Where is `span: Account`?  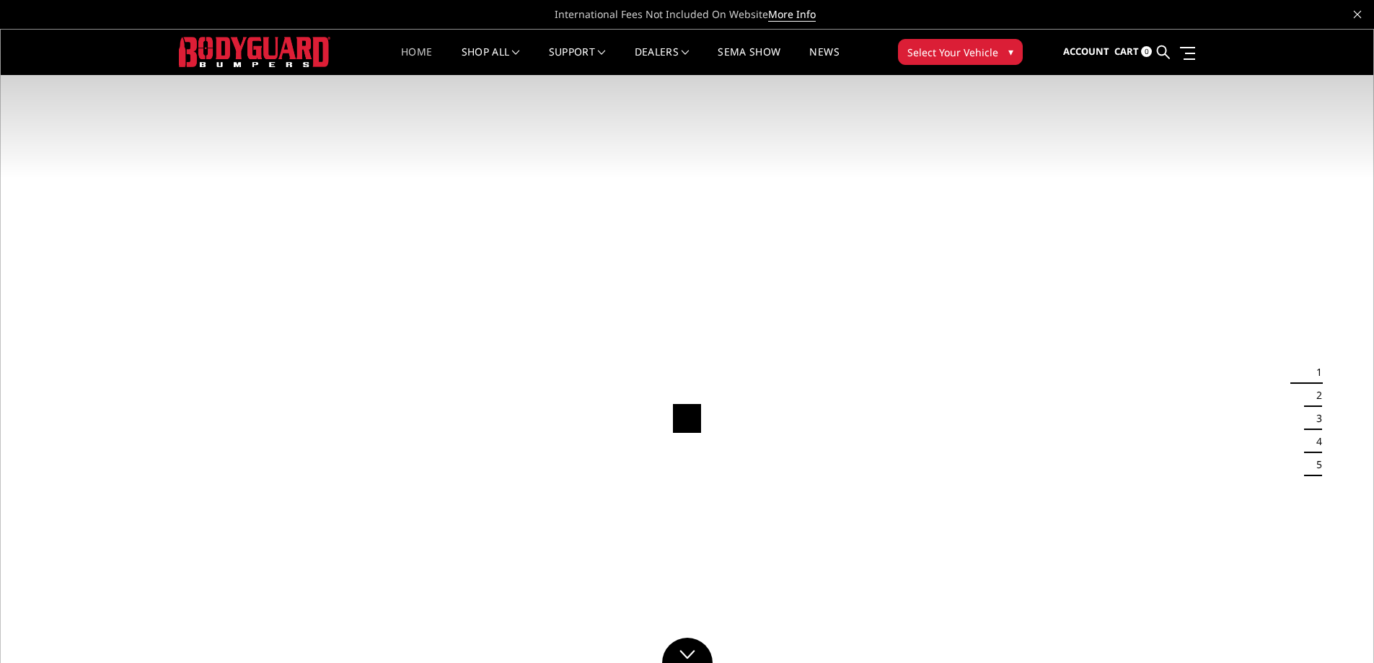
span: Account is located at coordinates (1086, 51).